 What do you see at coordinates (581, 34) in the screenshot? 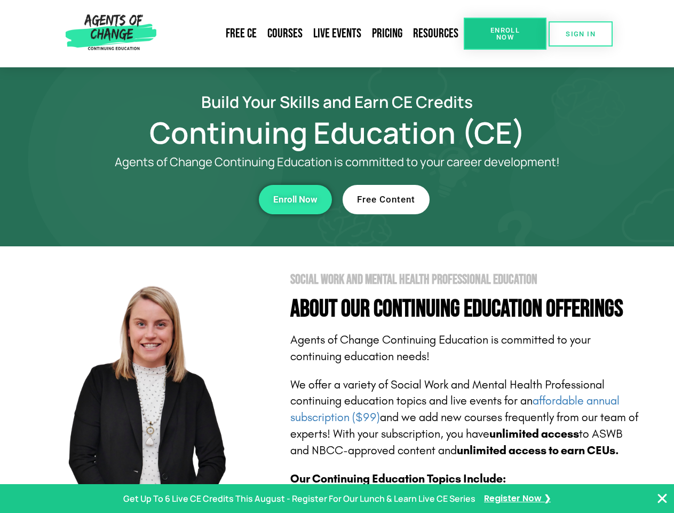
I see `span: SIGN IN` at bounding box center [581, 34].